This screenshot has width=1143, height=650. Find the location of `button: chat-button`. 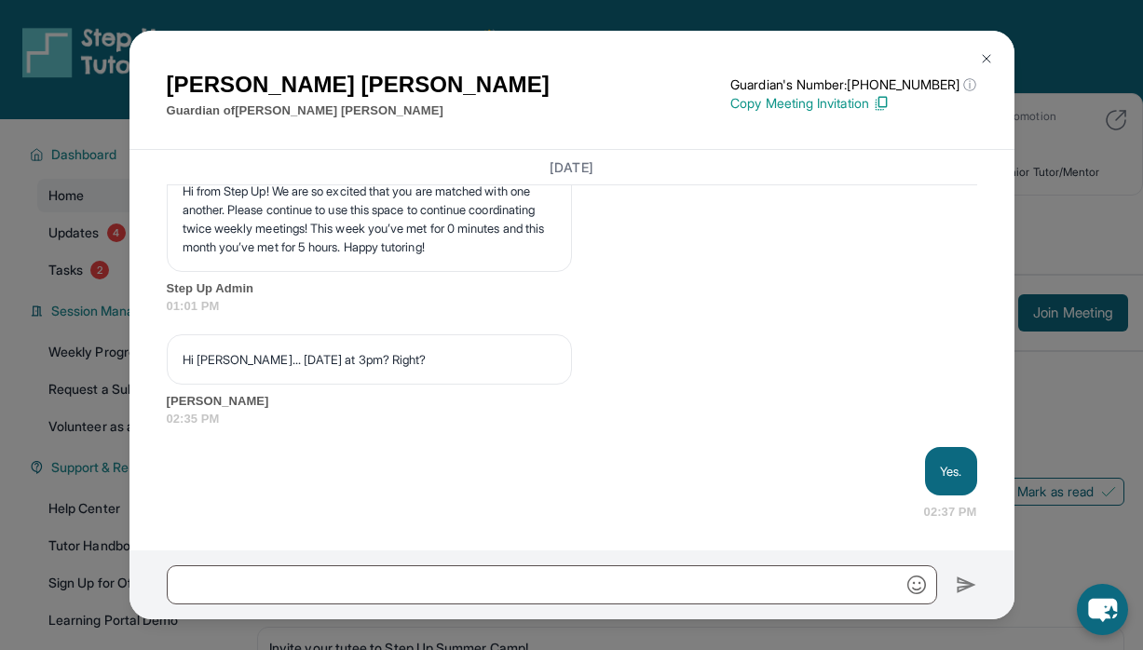

button: chat-button is located at coordinates (1102, 609).